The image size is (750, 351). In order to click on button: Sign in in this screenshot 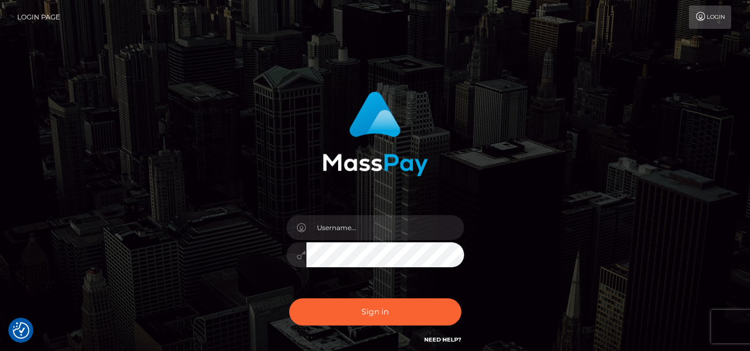, I will do `click(375, 312)`.